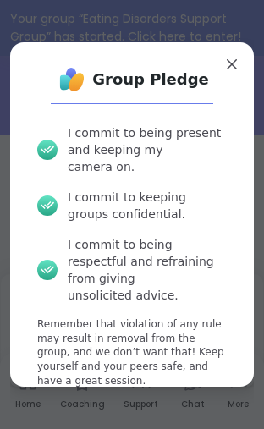 This screenshot has width=264, height=429. What do you see at coordinates (72, 80) in the screenshot?
I see `img: ShareWell Logo` at bounding box center [72, 80].